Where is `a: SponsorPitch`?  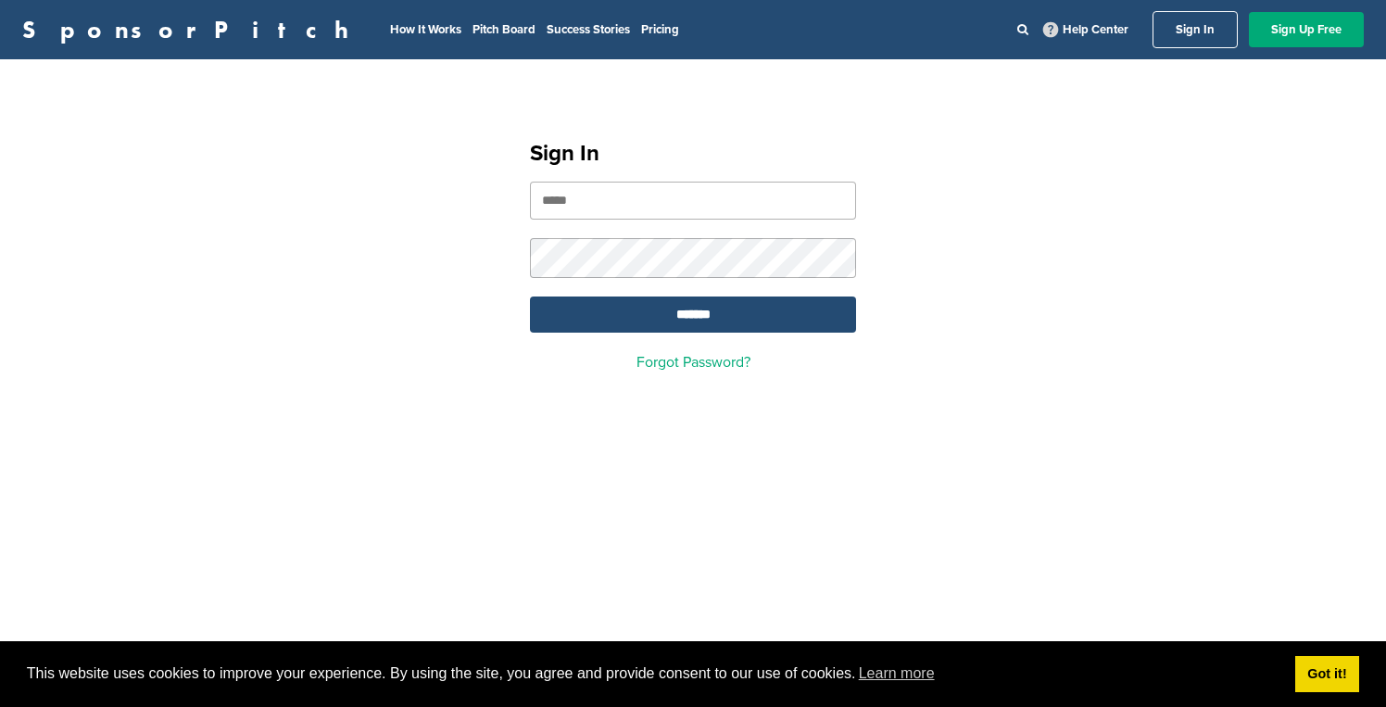
a: SponsorPitch is located at coordinates (191, 30).